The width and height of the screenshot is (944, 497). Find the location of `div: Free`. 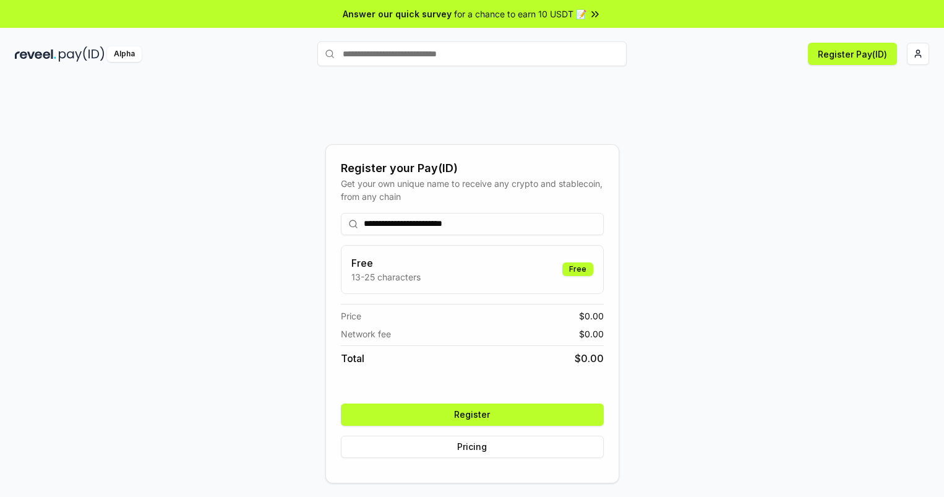

div: Free is located at coordinates (578, 269).